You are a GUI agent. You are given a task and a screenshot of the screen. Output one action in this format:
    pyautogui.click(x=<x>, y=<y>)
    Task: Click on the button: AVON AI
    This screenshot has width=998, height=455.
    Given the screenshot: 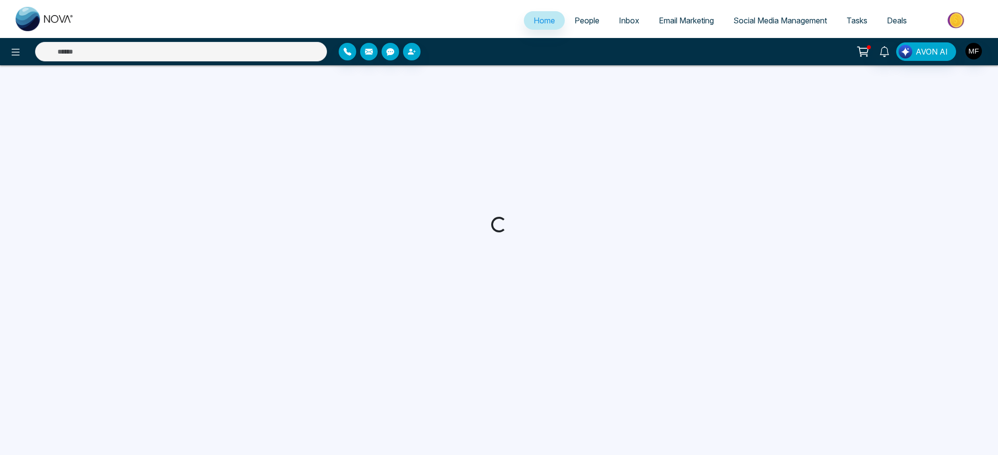 What is the action you would take?
    pyautogui.click(x=926, y=52)
    